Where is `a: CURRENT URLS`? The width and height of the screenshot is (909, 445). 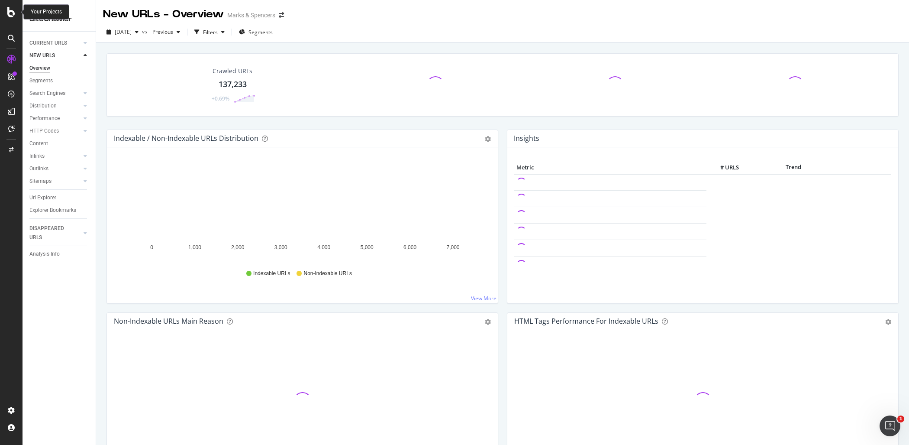 a: CURRENT URLS is located at coordinates (55, 43).